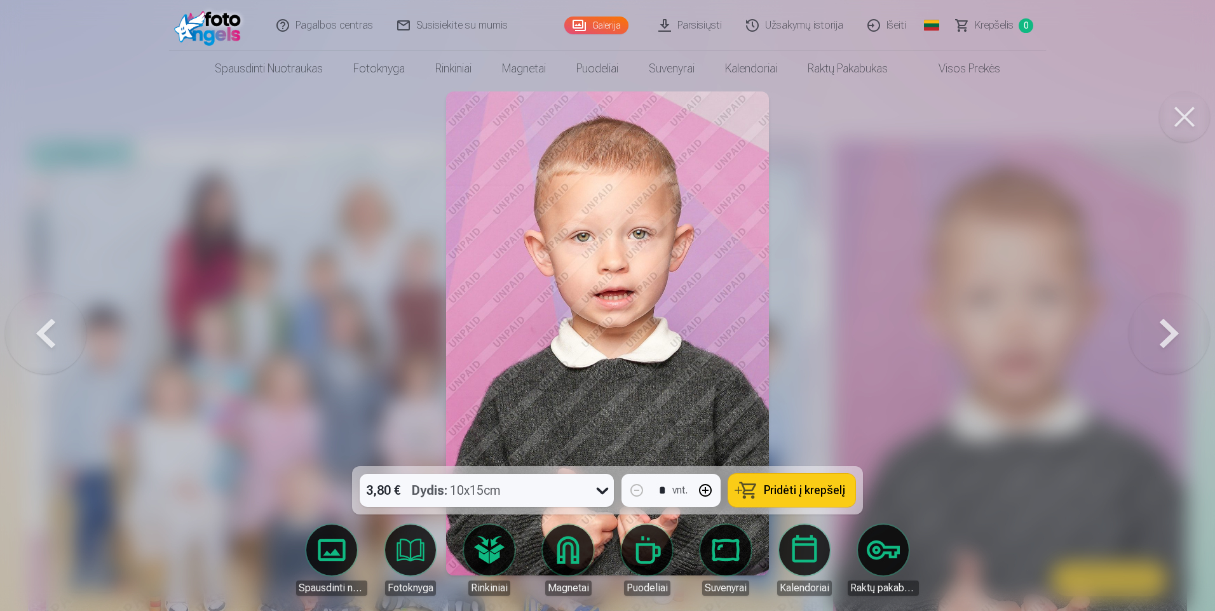 Image resolution: width=1215 pixels, height=611 pixels. What do you see at coordinates (805, 588) in the screenshot?
I see `div: Kalendoriai` at bounding box center [805, 588].